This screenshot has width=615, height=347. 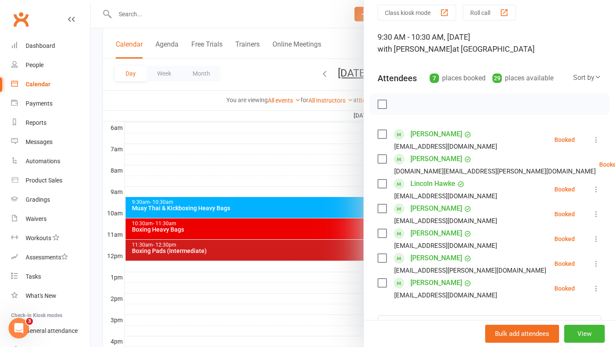 What do you see at coordinates (38, 84) in the screenshot?
I see `div: Calendar` at bounding box center [38, 84].